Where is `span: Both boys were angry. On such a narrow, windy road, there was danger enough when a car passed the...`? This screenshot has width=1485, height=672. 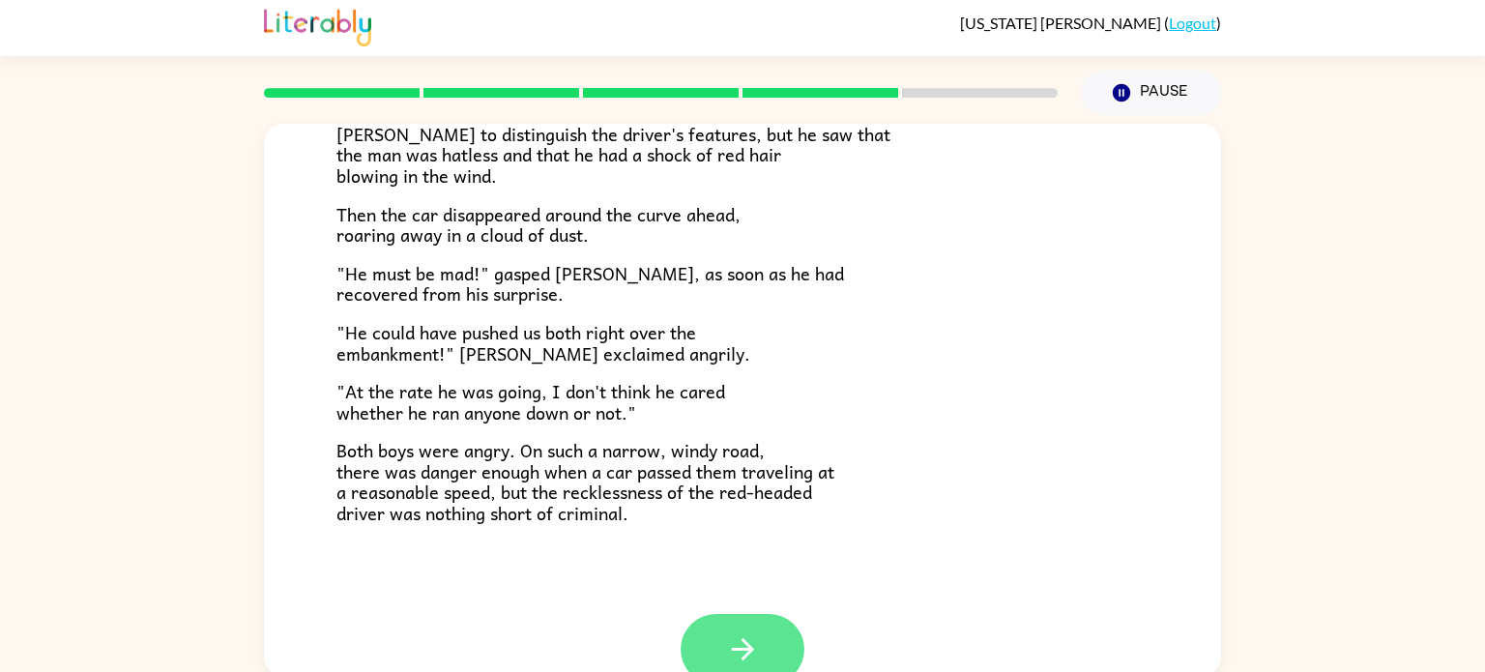 span: Both boys were angry. On such a narrow, windy road, there was danger enough when a car passed the... is located at coordinates (585, 481).